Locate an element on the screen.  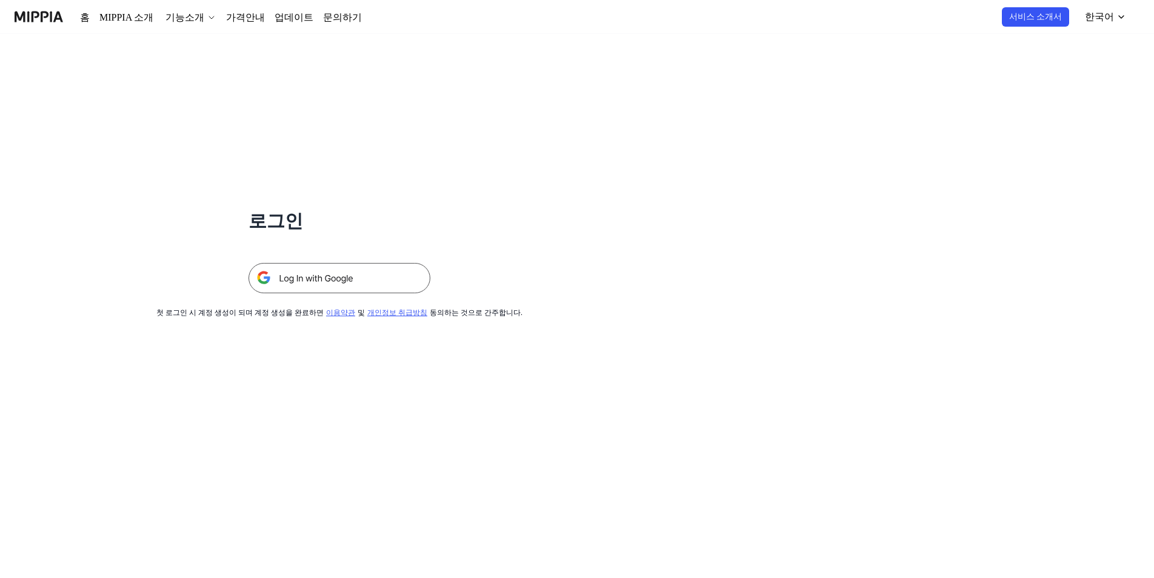
a: 문의하기 is located at coordinates (321, 18).